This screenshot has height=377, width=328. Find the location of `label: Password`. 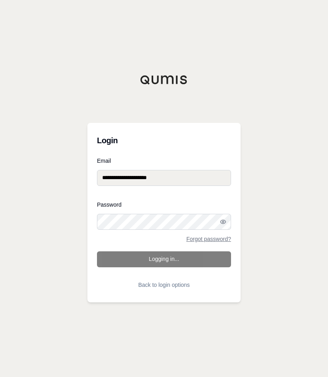

label: Password is located at coordinates (164, 205).